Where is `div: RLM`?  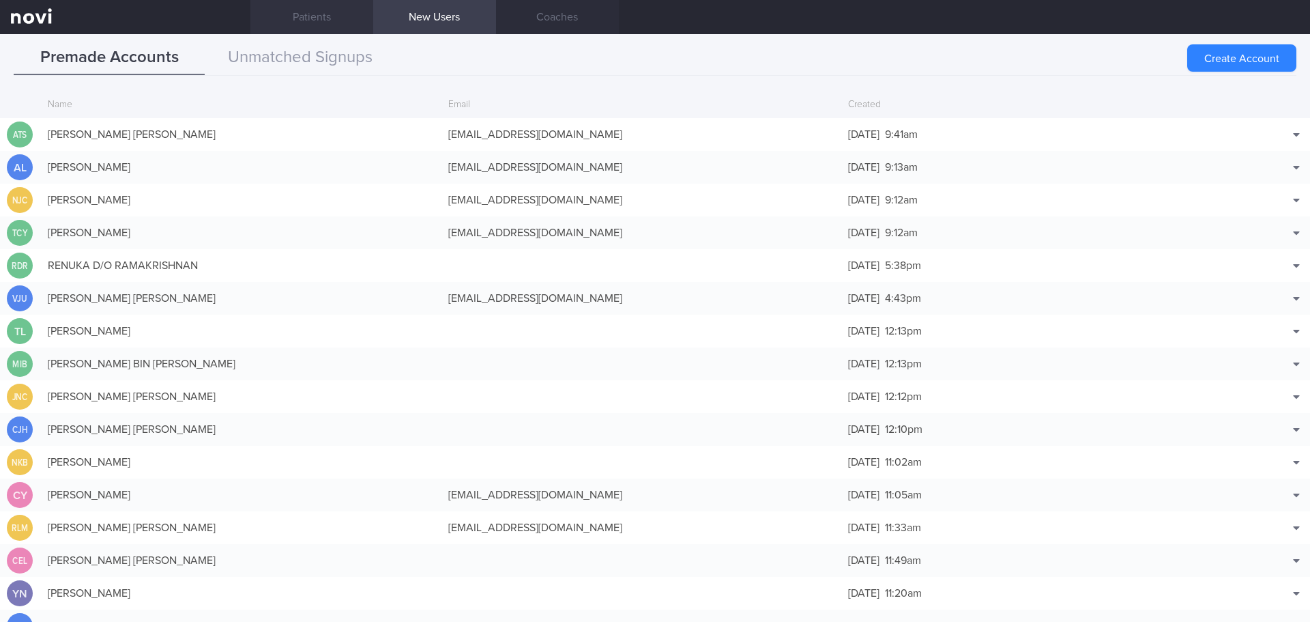 div: RLM is located at coordinates (20, 527).